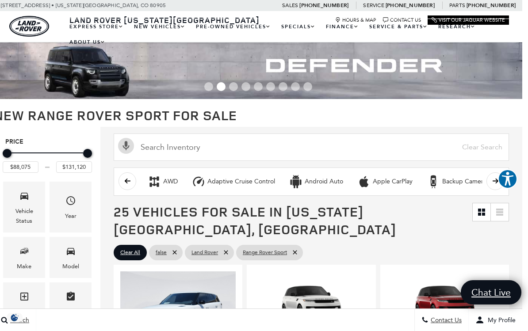 The height and width of the screenshot is (331, 528). Describe the element at coordinates (24, 207) in the screenshot. I see `div: VehicleVehicle Status` at that location.